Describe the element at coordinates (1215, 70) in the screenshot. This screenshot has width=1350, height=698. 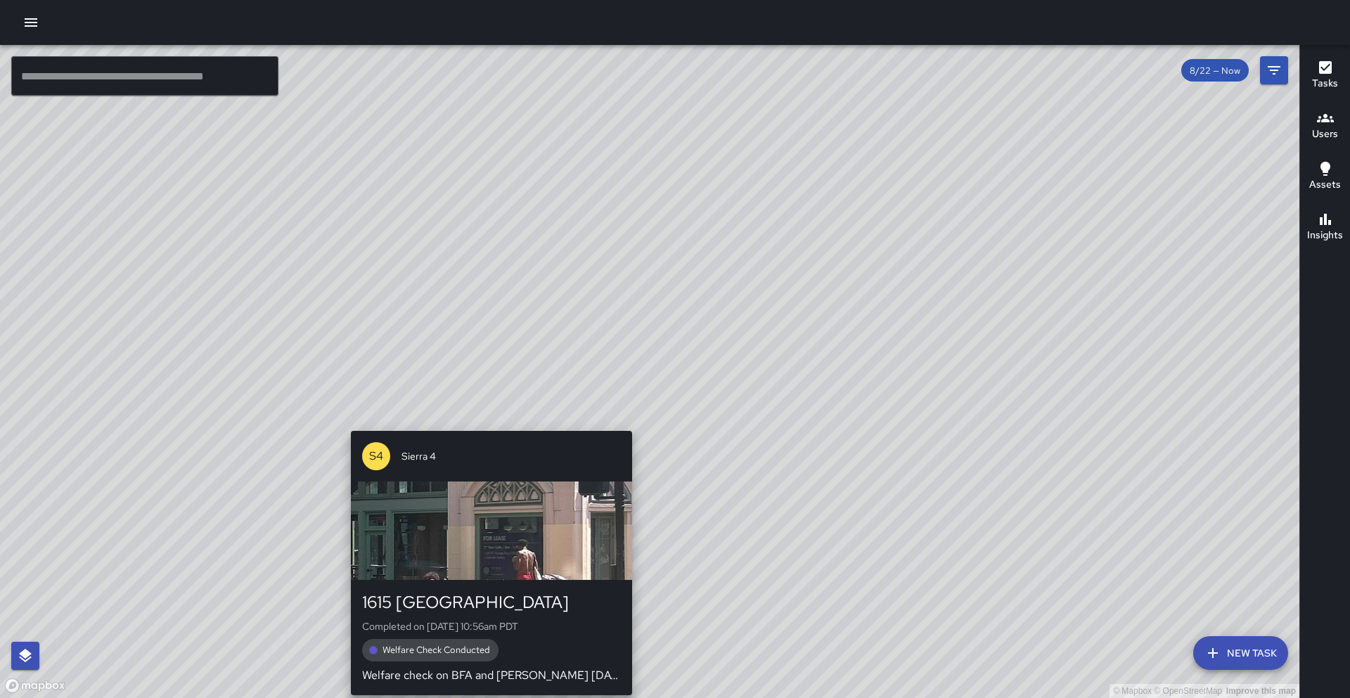
I see `span: 8/22 — Now` at that location.